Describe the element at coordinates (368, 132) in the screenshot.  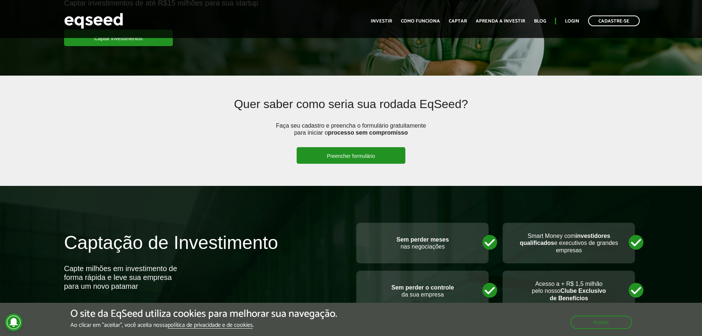
I see `strong: processo sem compromisso` at that location.